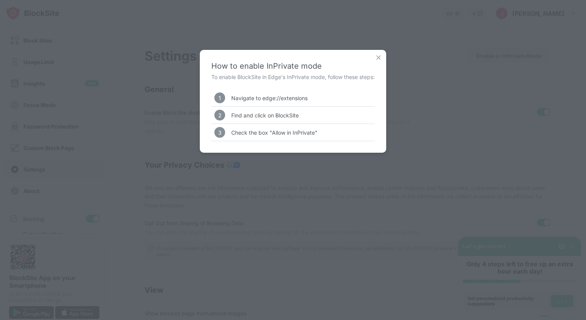 The width and height of the screenshot is (586, 320). What do you see at coordinates (265, 115) in the screenshot?
I see `div: Find and click on BlockSite` at bounding box center [265, 115].